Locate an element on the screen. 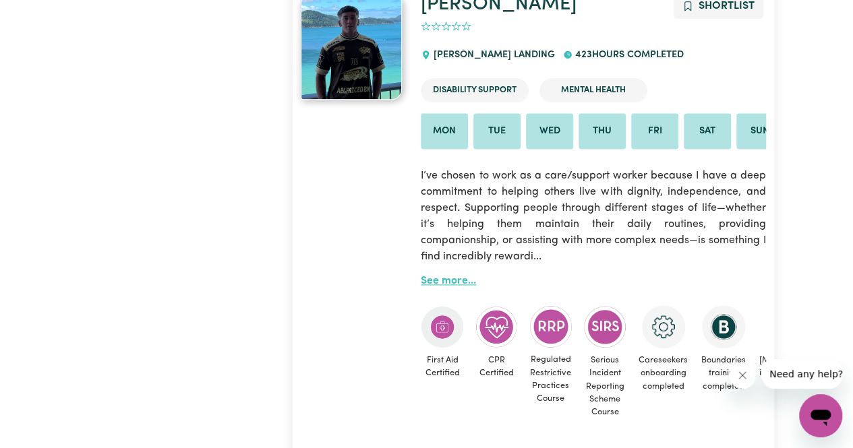 This screenshot has width=853, height=448. span: First Aid Certified is located at coordinates (442, 367).